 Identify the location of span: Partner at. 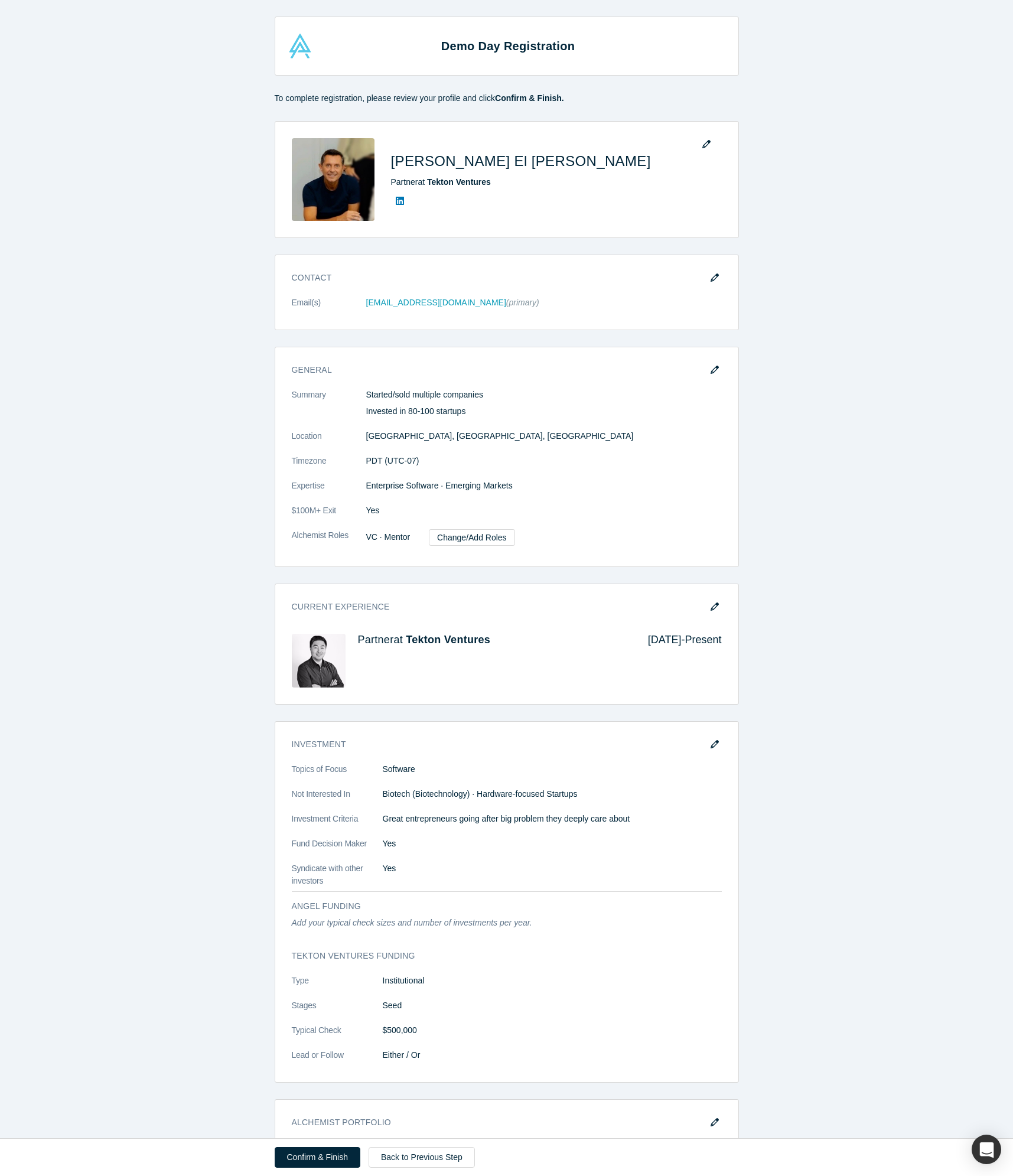
(441, 182).